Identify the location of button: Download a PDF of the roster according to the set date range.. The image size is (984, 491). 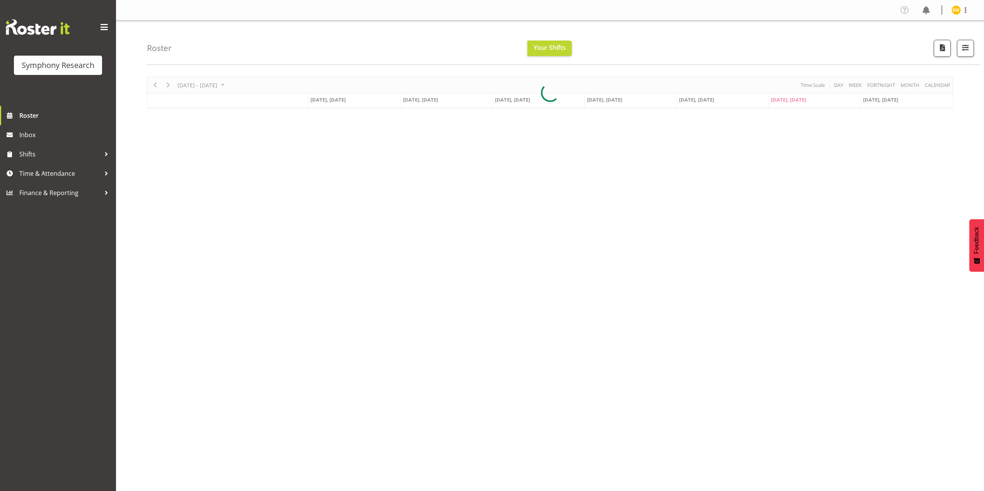
(942, 48).